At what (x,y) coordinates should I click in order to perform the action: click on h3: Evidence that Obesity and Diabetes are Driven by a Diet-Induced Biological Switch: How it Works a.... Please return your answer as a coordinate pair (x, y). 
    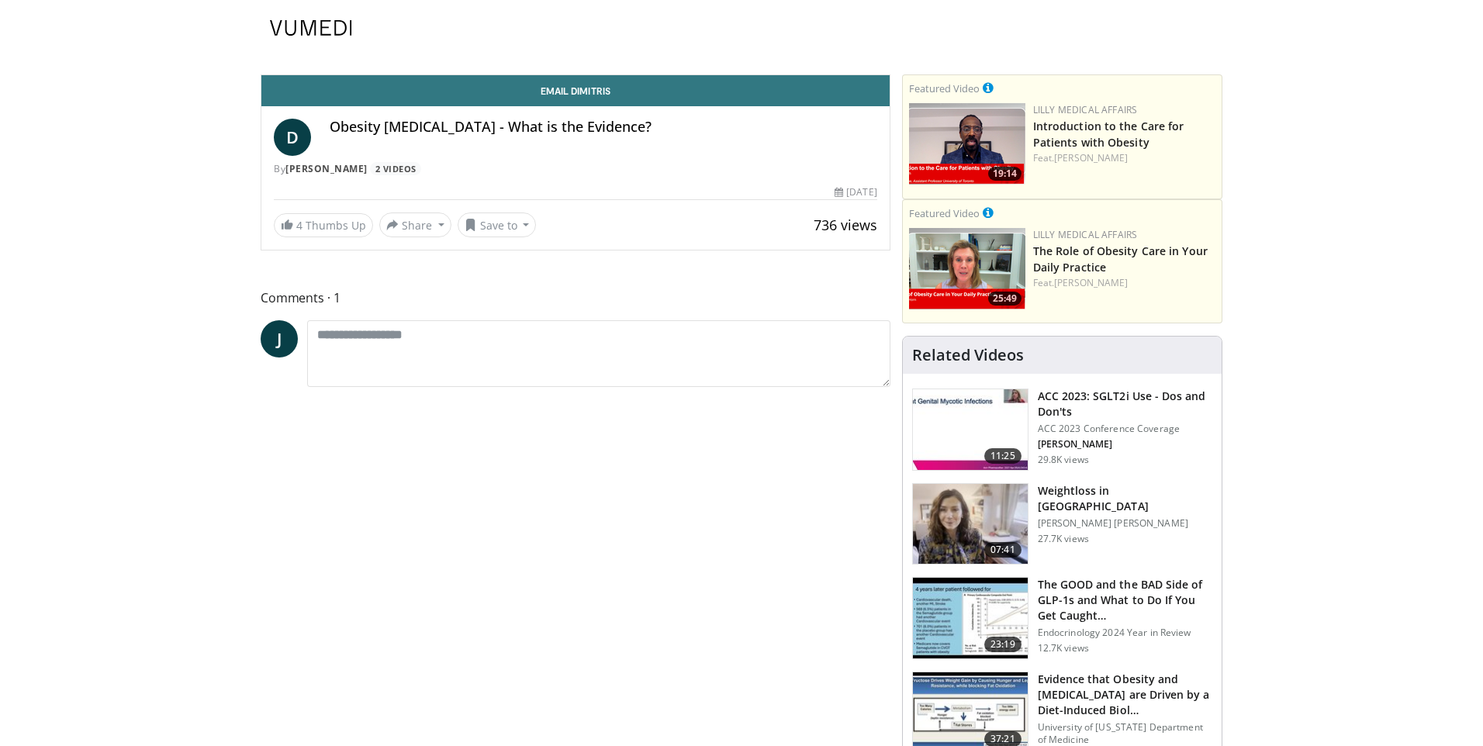
    Looking at the image, I should click on (1124, 695).